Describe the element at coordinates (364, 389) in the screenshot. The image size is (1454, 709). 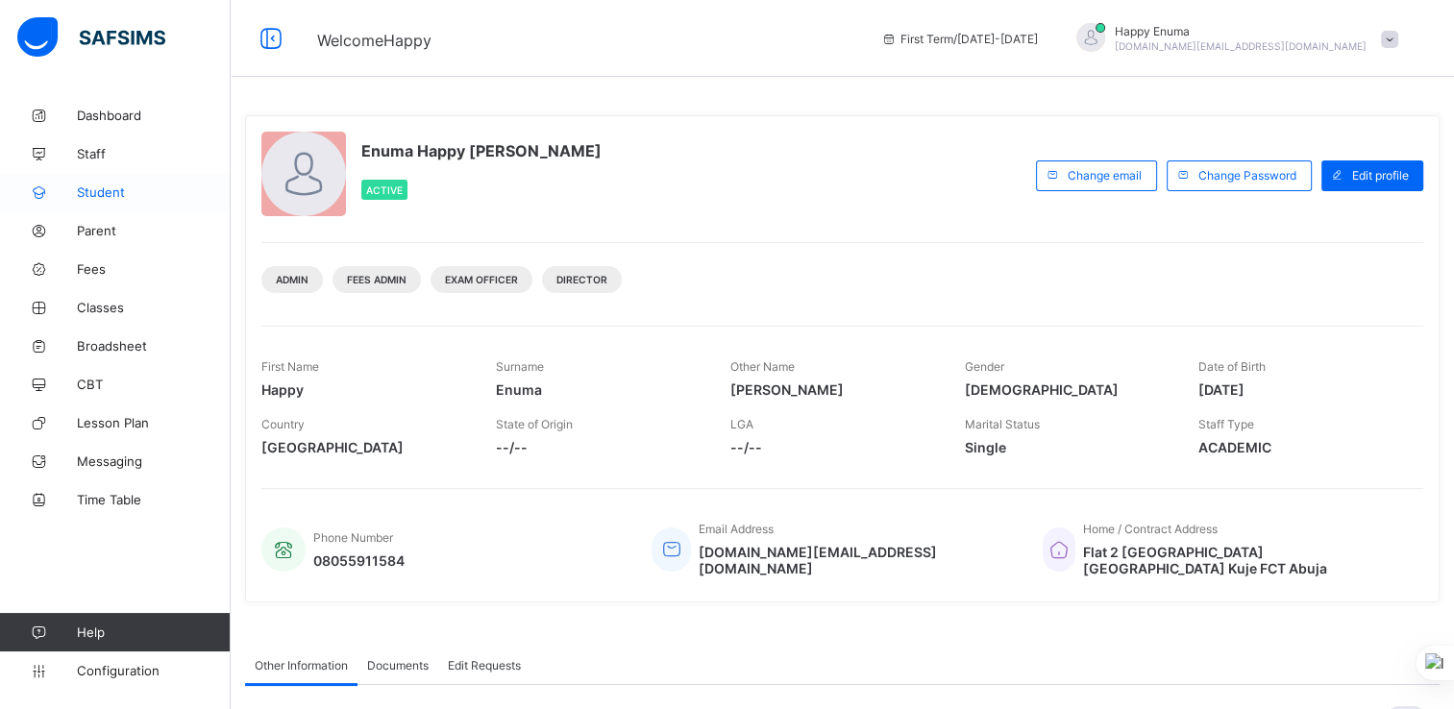
I see `span: Happy` at that location.